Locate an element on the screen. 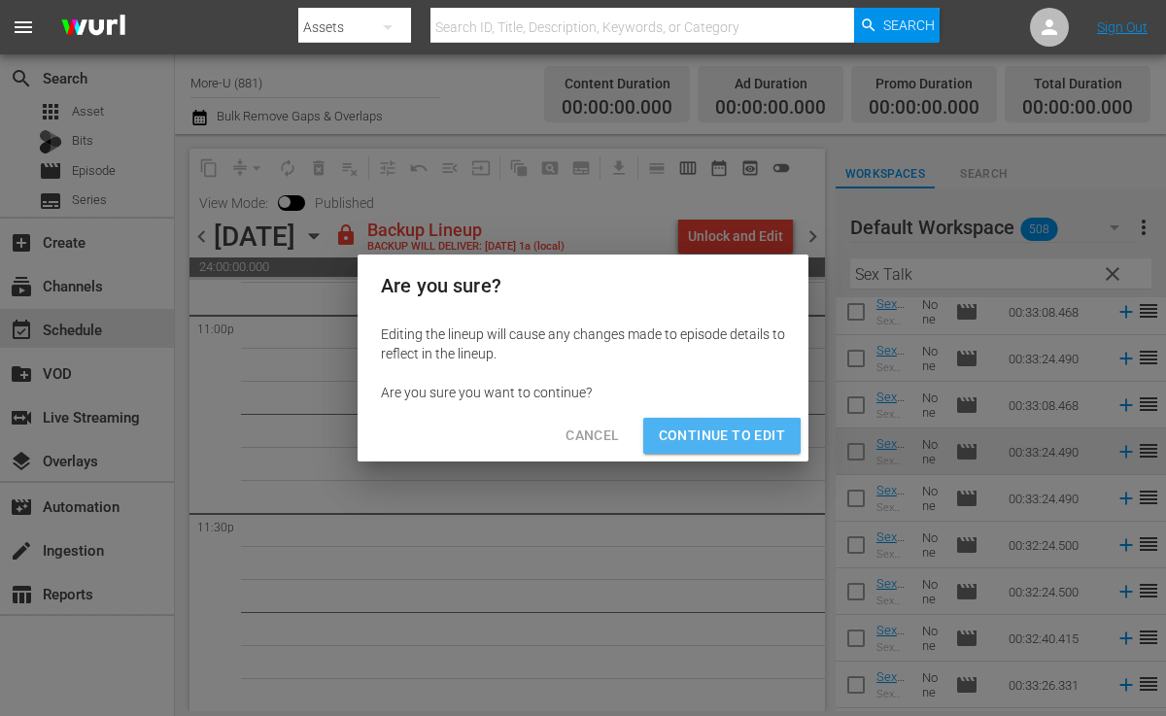 The height and width of the screenshot is (716, 1166). a: Sign Out is located at coordinates (1123, 27).